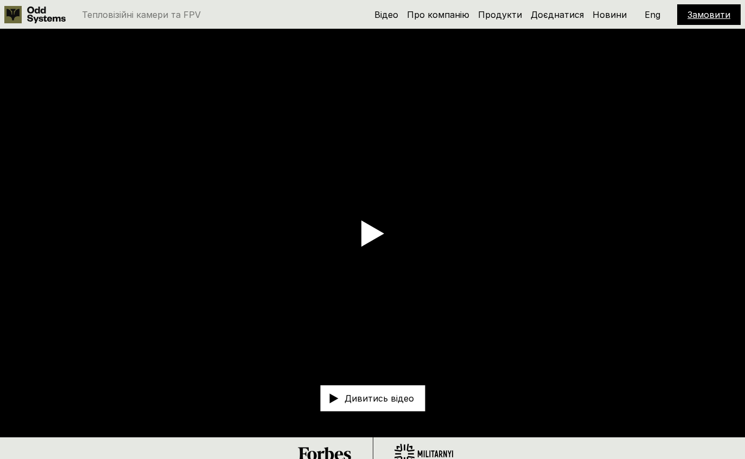 The image size is (745, 459). Describe the element at coordinates (500, 15) in the screenshot. I see `a: Продукти` at that location.